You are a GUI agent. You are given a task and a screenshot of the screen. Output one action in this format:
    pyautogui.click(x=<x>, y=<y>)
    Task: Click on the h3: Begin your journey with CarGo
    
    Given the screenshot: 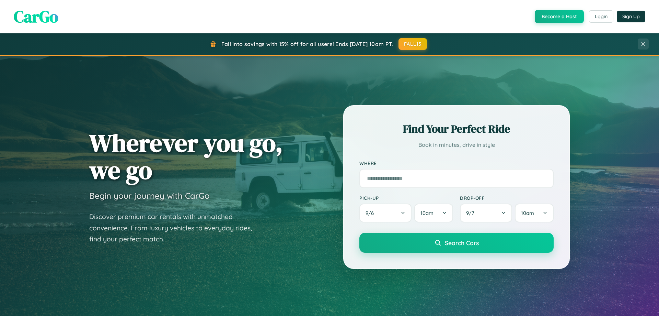 What is the action you would take?
    pyautogui.click(x=149, y=195)
    